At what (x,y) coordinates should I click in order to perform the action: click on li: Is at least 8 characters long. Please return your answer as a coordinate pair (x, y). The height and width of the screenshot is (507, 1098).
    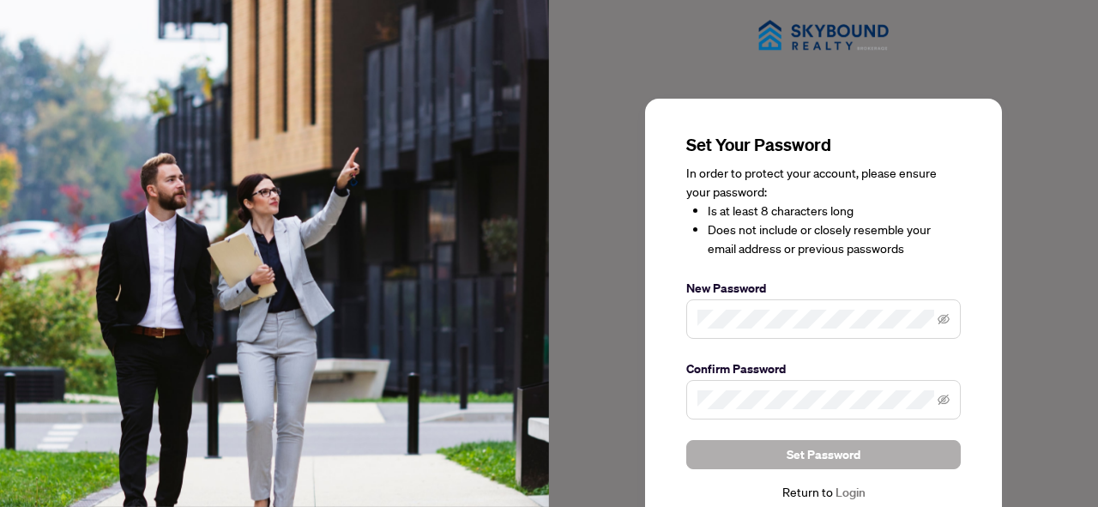
    Looking at the image, I should click on (834, 211).